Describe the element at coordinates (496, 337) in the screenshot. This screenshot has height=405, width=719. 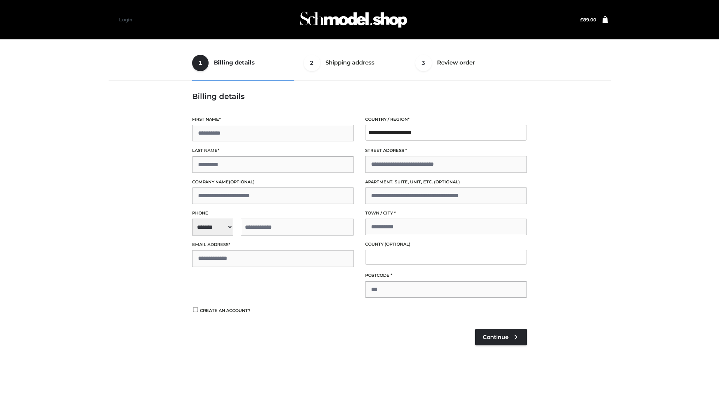
I see `span: Continue` at that location.